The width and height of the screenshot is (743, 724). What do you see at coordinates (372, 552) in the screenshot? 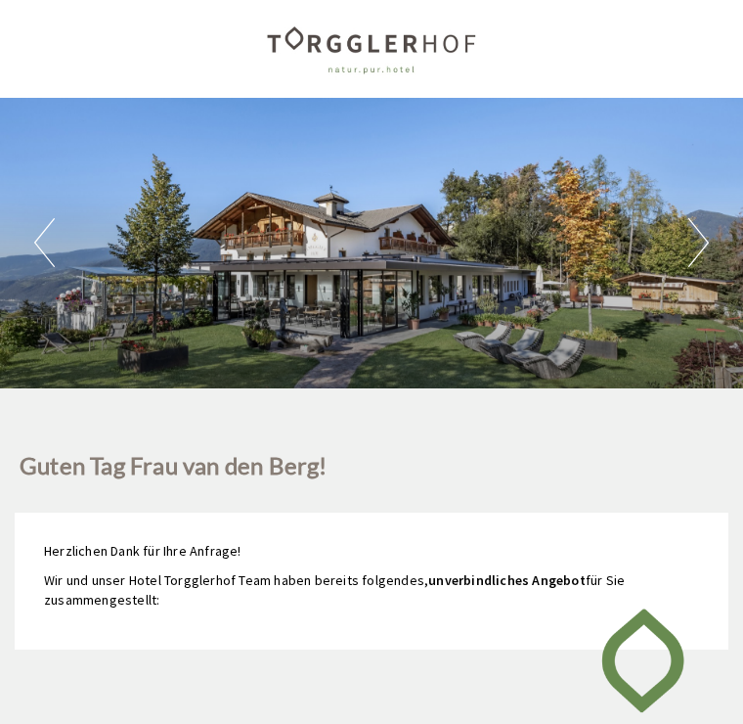
I see `p: Herzlichen Dank für Ihre Anfrage!` at bounding box center [372, 552].